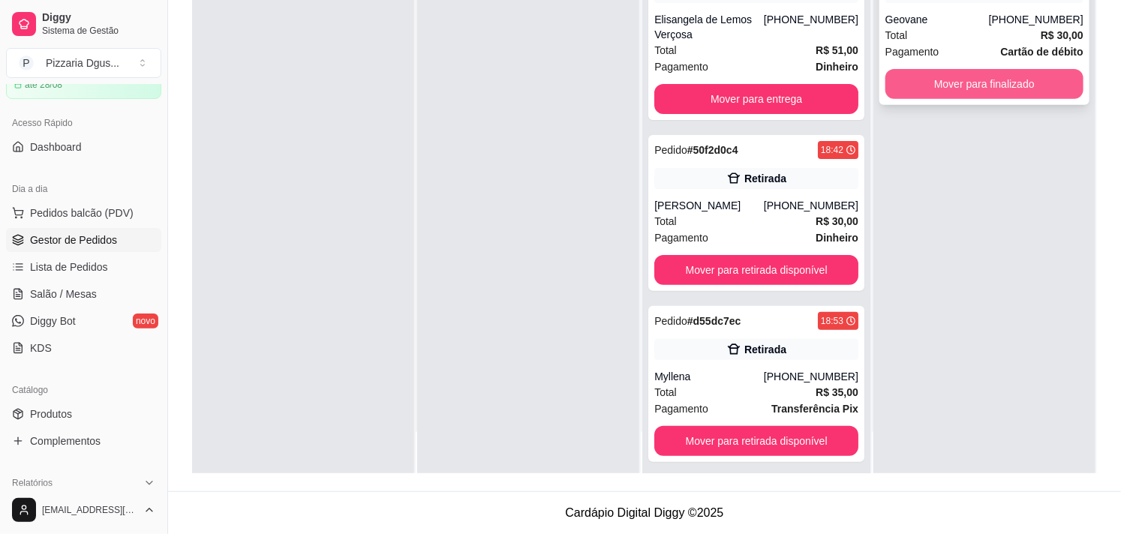  What do you see at coordinates (83, 213) in the screenshot?
I see `button: Pedidos balcão (PDV)` at bounding box center [83, 213].